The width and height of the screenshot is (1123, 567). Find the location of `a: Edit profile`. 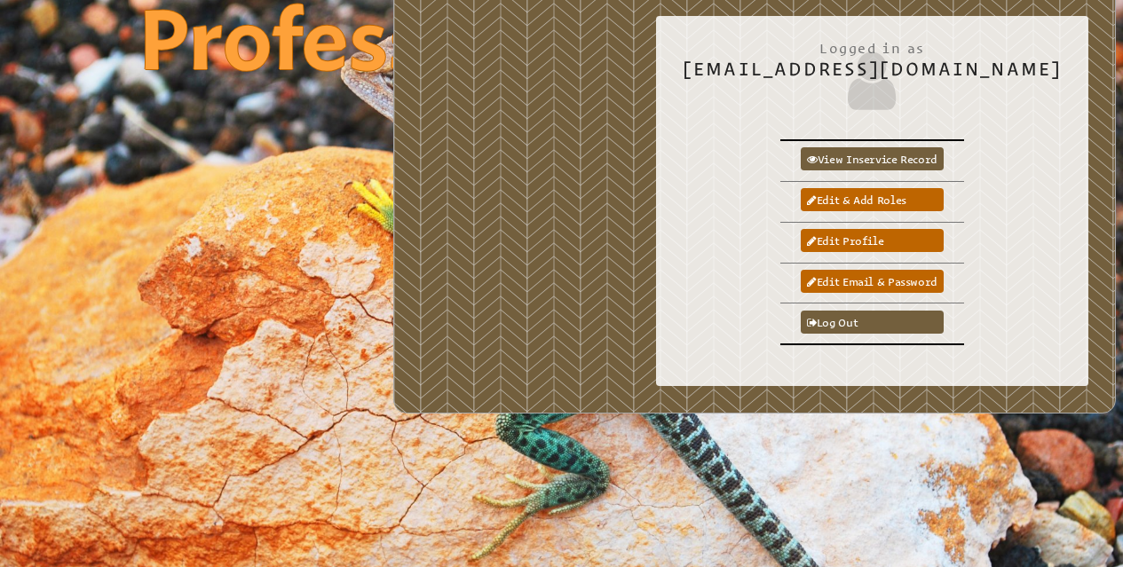

a: Edit profile is located at coordinates (873, 241).